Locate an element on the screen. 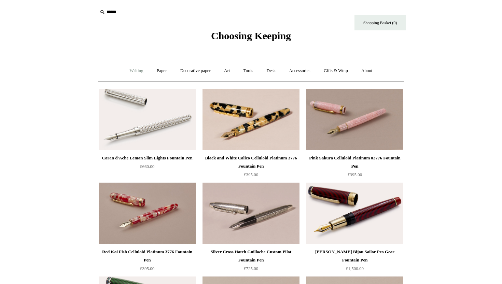 This screenshot has width=502, height=284. span: £725.00 is located at coordinates (251, 268).